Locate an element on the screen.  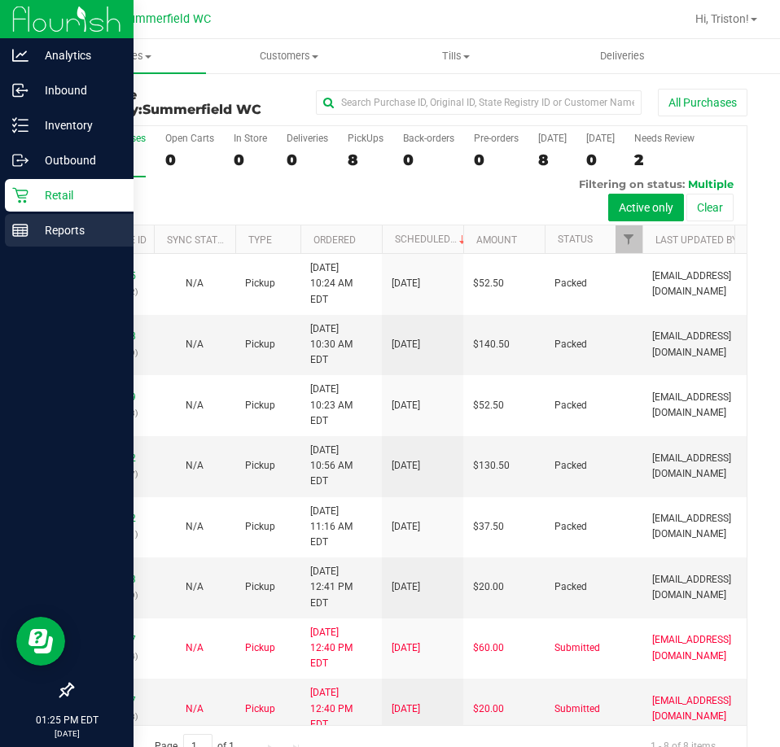
a: Customers is located at coordinates (289, 56).